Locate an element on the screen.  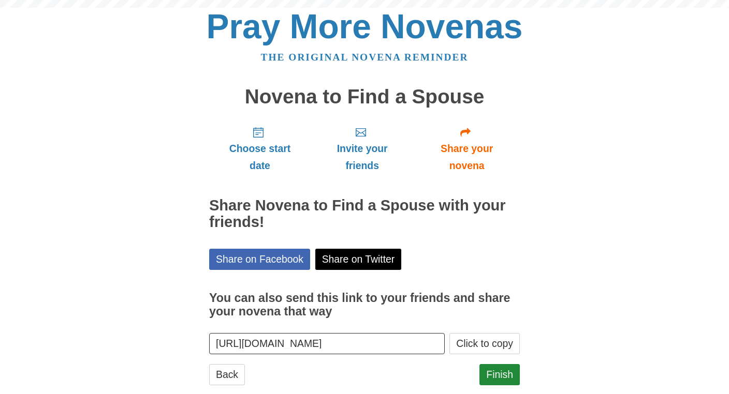
a: Back is located at coordinates (227, 375).